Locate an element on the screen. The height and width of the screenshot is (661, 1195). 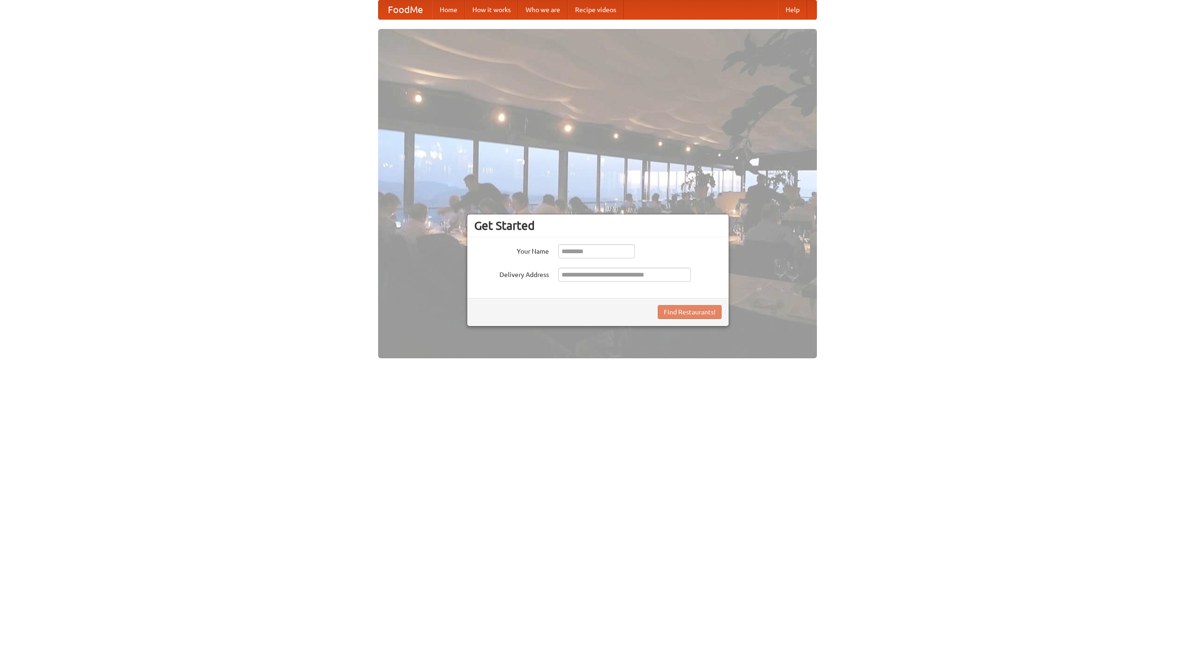
a: Help is located at coordinates (793, 10).